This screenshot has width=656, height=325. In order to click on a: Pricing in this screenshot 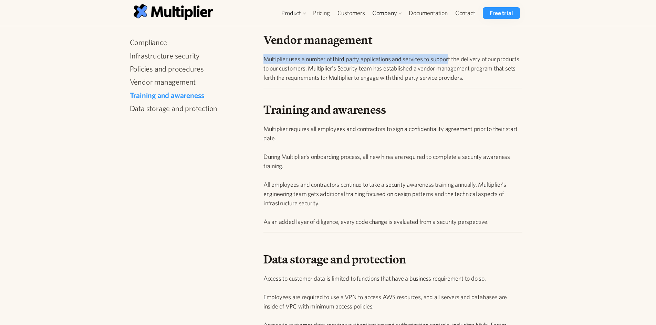, I will do `click(321, 13)`.